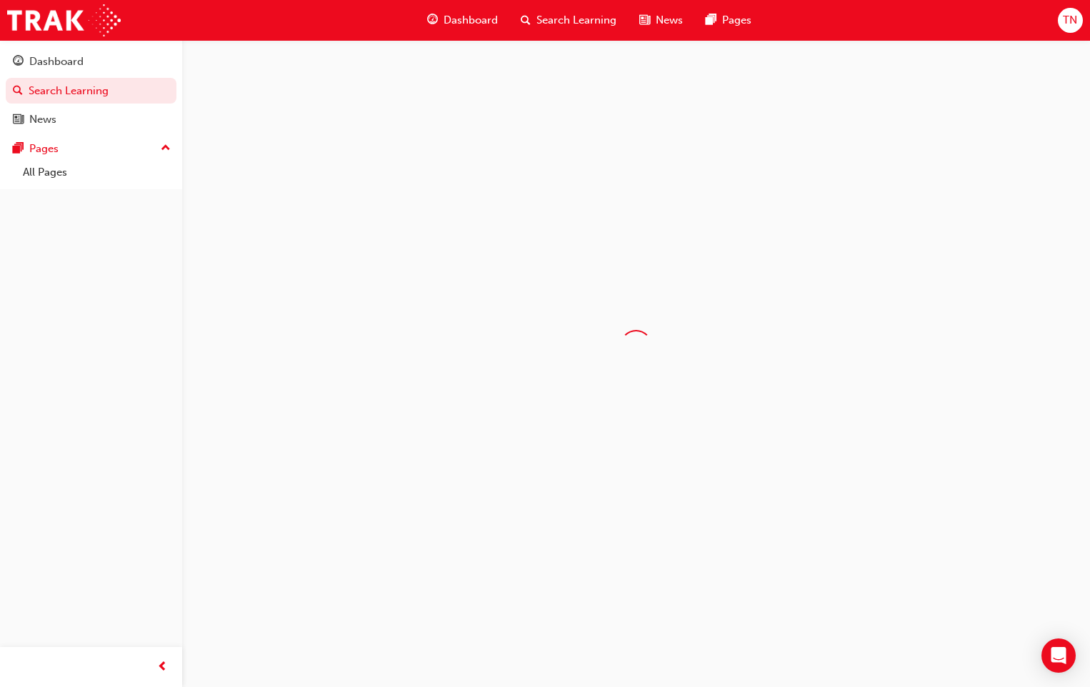 Image resolution: width=1090 pixels, height=687 pixels. I want to click on div: Dashboard, so click(56, 61).